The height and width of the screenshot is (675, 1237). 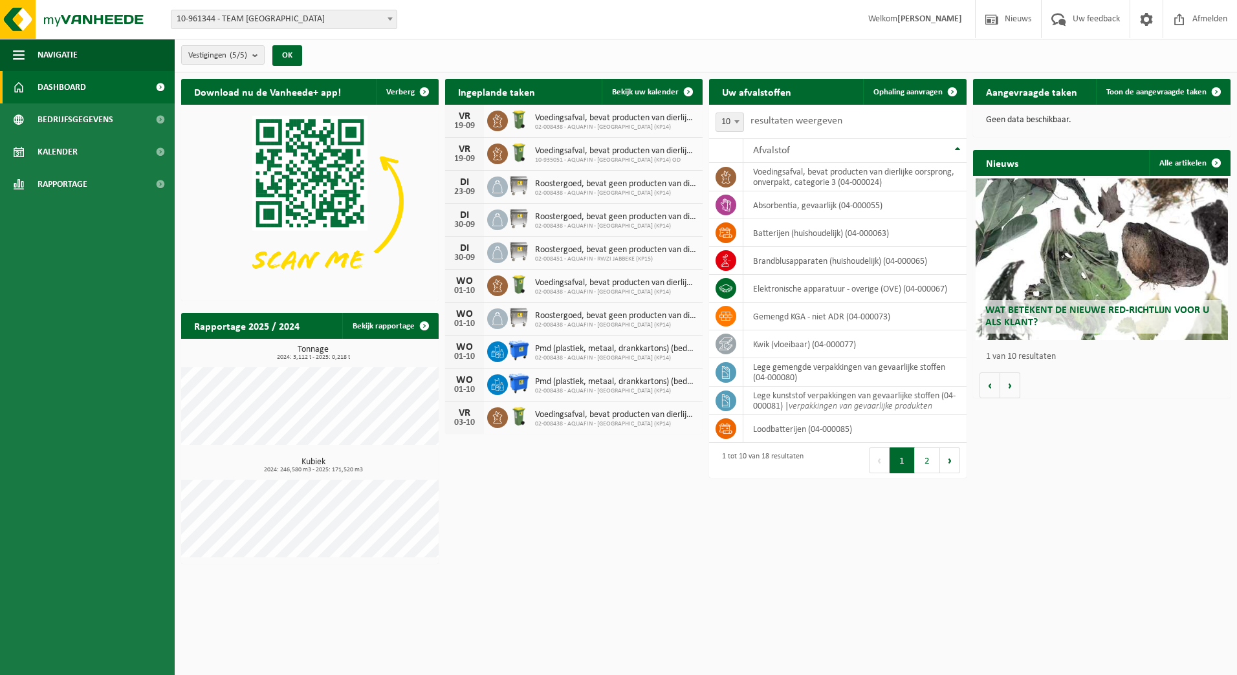 What do you see at coordinates (406, 92) in the screenshot?
I see `button: Verberg` at bounding box center [406, 92].